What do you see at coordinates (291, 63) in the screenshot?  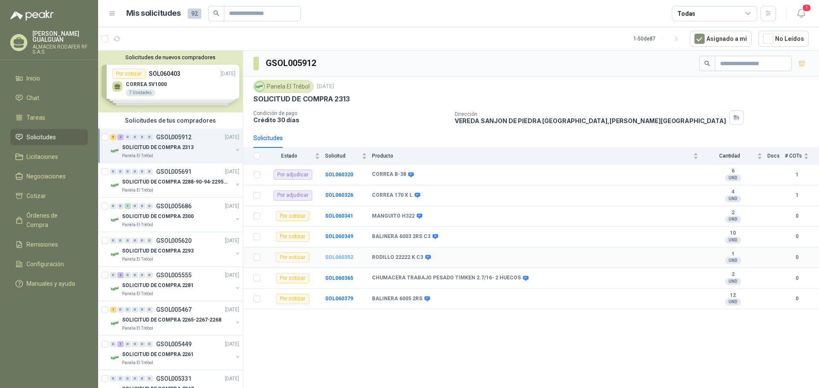 I see `h3: GSOL005912` at bounding box center [291, 63].